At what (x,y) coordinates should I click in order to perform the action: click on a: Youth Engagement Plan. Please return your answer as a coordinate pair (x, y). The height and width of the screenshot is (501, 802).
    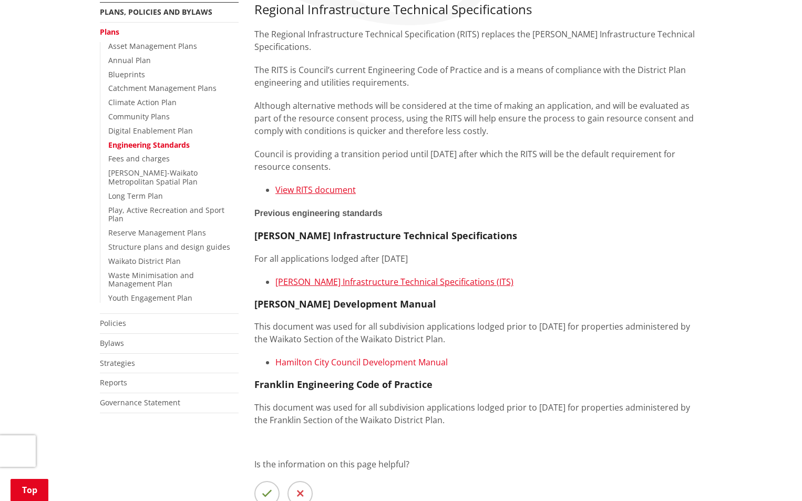
    Looking at the image, I should click on (150, 297).